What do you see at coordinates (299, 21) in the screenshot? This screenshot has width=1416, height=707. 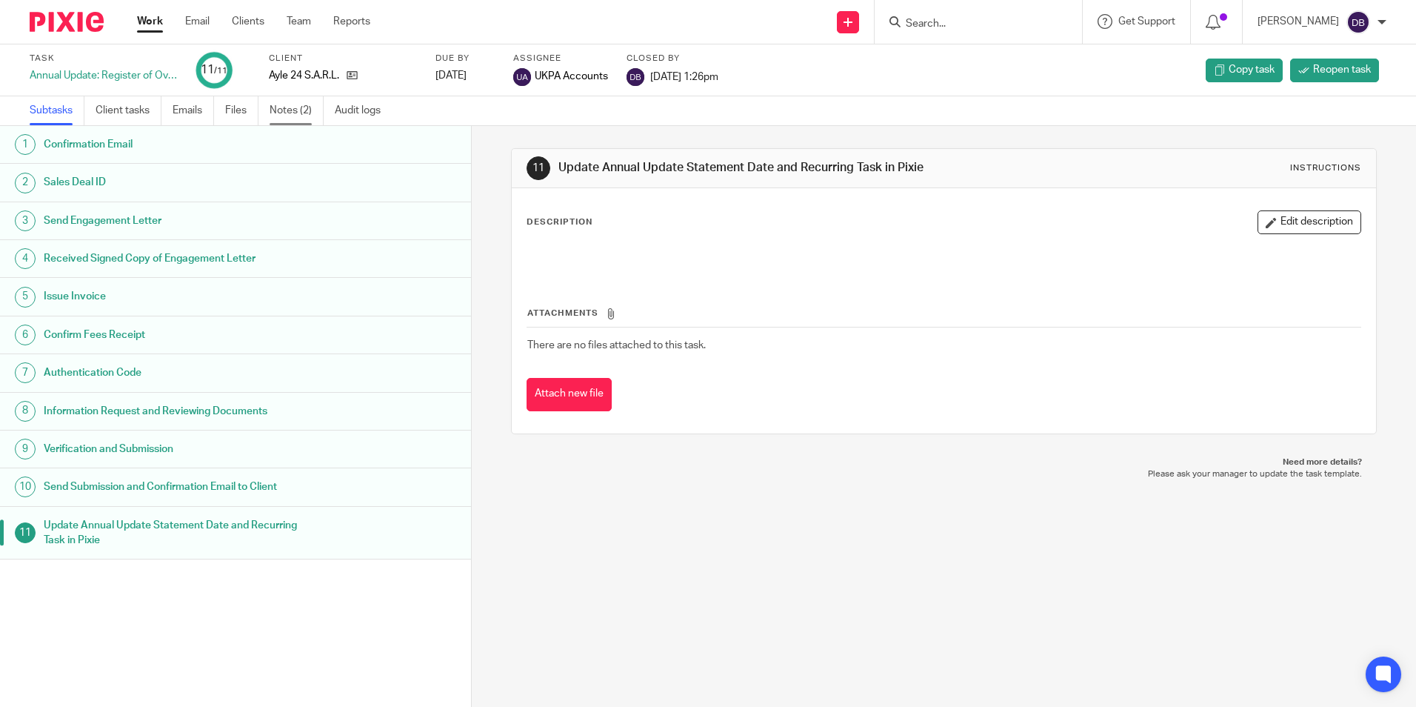 I see `a: Team` at bounding box center [299, 21].